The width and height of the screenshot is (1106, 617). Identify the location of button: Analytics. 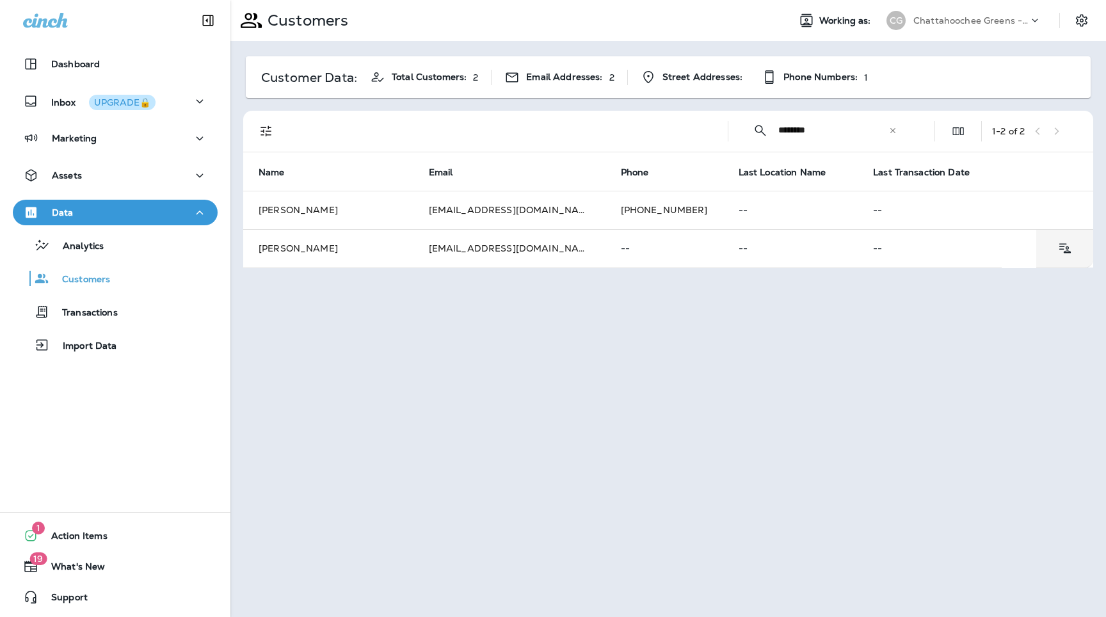
(115, 245).